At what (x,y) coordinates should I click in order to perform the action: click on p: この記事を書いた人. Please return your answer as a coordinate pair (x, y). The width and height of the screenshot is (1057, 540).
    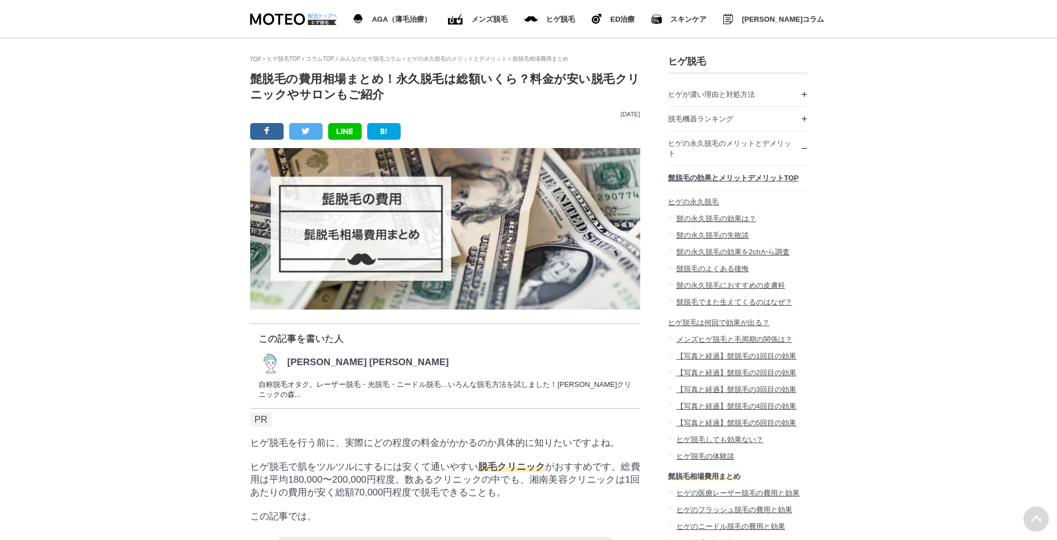
    Looking at the image, I should click on (445, 339).